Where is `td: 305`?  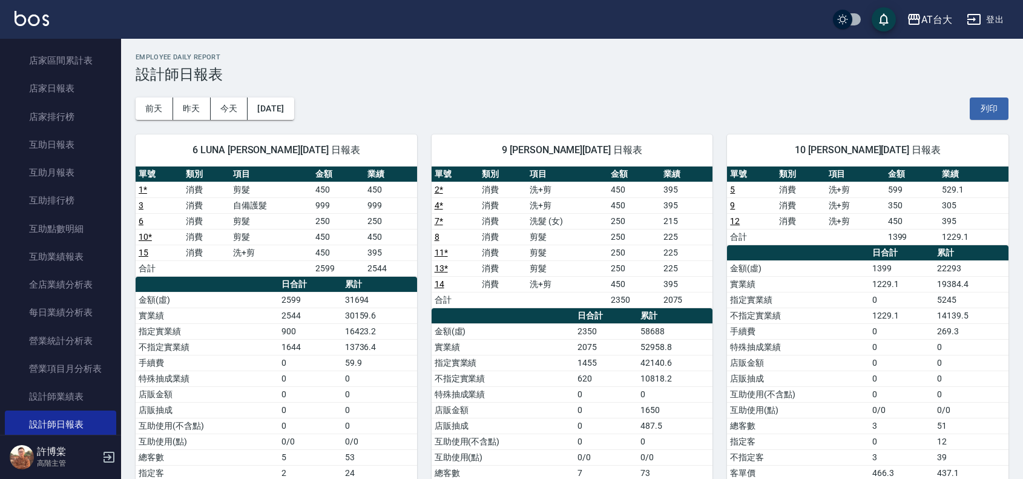 td: 305 is located at coordinates (974, 205).